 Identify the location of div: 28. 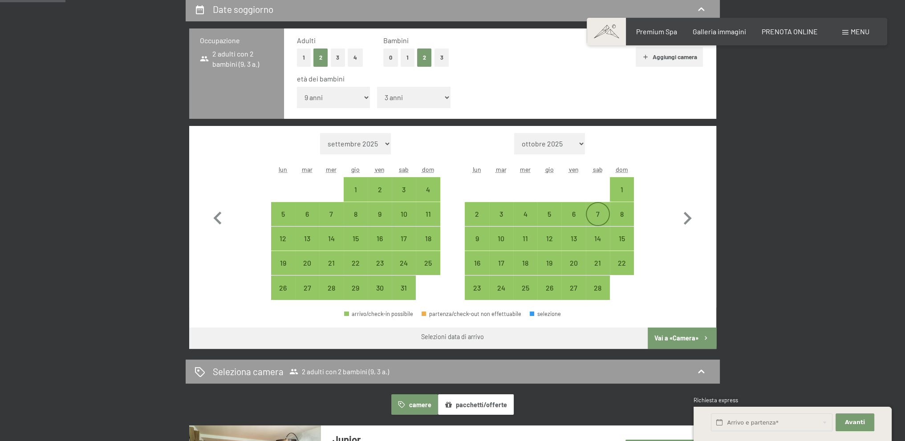
(331, 296).